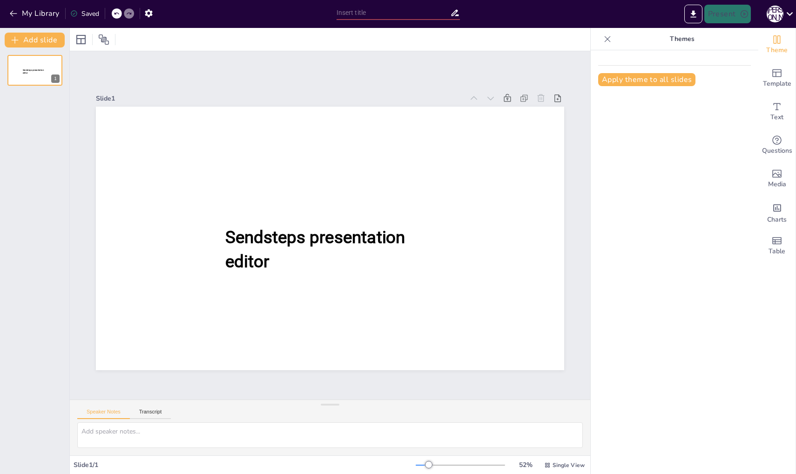 The height and width of the screenshot is (474, 796). I want to click on div: Add text boxes, so click(777, 112).